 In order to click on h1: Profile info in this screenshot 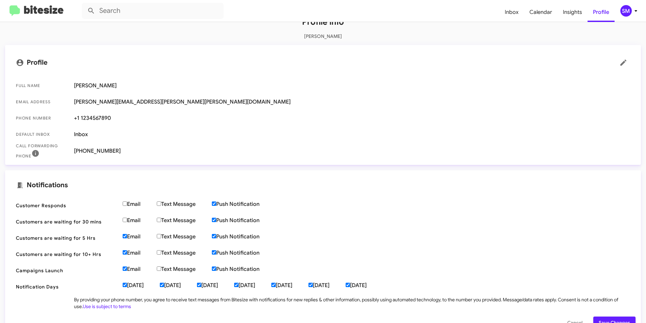, I will do `click(323, 22)`.